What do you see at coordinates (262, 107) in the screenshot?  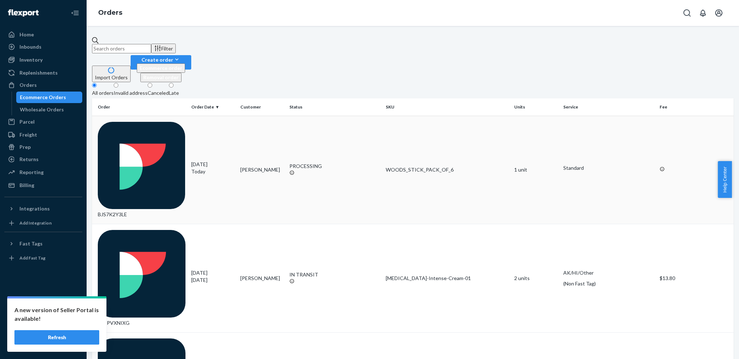 I see `div: Customer` at bounding box center [262, 107].